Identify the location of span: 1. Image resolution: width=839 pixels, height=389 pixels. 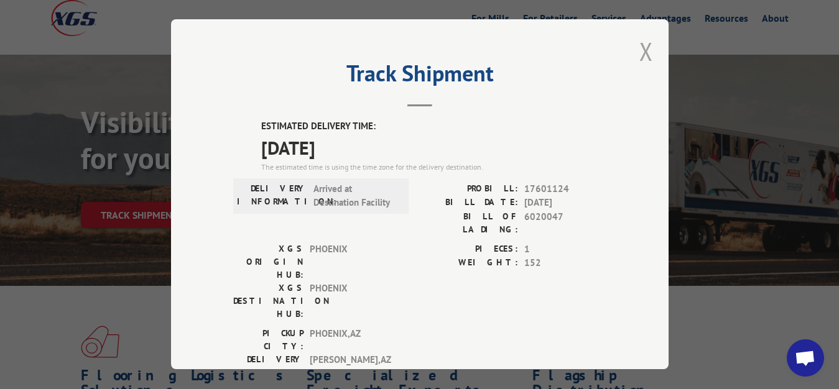
(565, 249).